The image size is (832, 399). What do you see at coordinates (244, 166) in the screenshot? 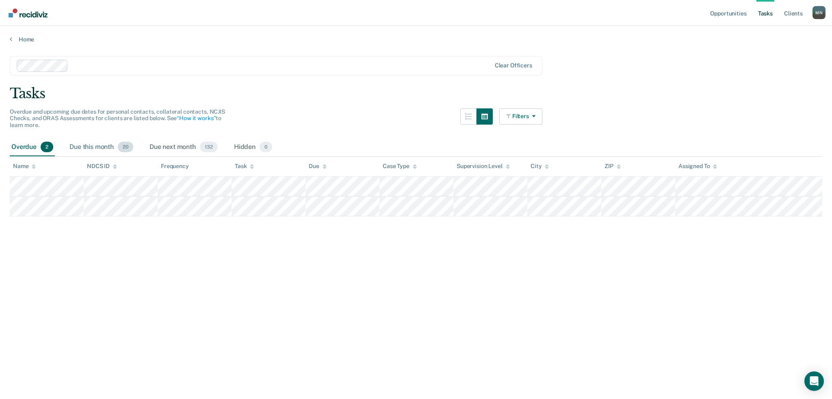
I see `div: Task` at bounding box center [244, 166].